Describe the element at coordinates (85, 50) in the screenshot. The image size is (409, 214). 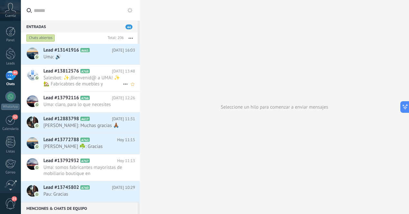
I see `span: A661` at that location.